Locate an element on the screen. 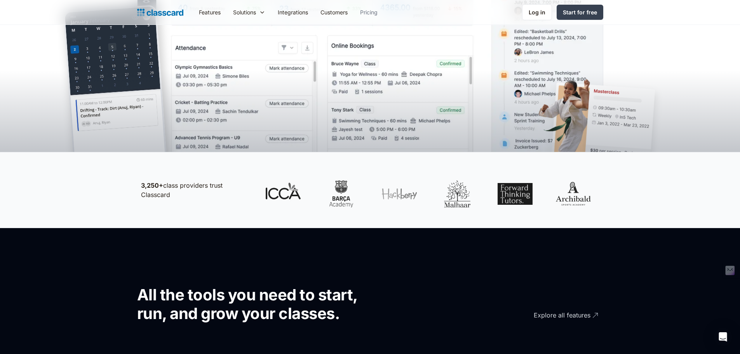 The height and width of the screenshot is (354, 740). a: Start for free is located at coordinates (580, 12).